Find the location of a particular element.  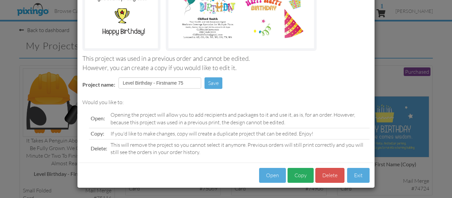

div: However, you can create a copy if you would like to edit it. is located at coordinates (226, 68).